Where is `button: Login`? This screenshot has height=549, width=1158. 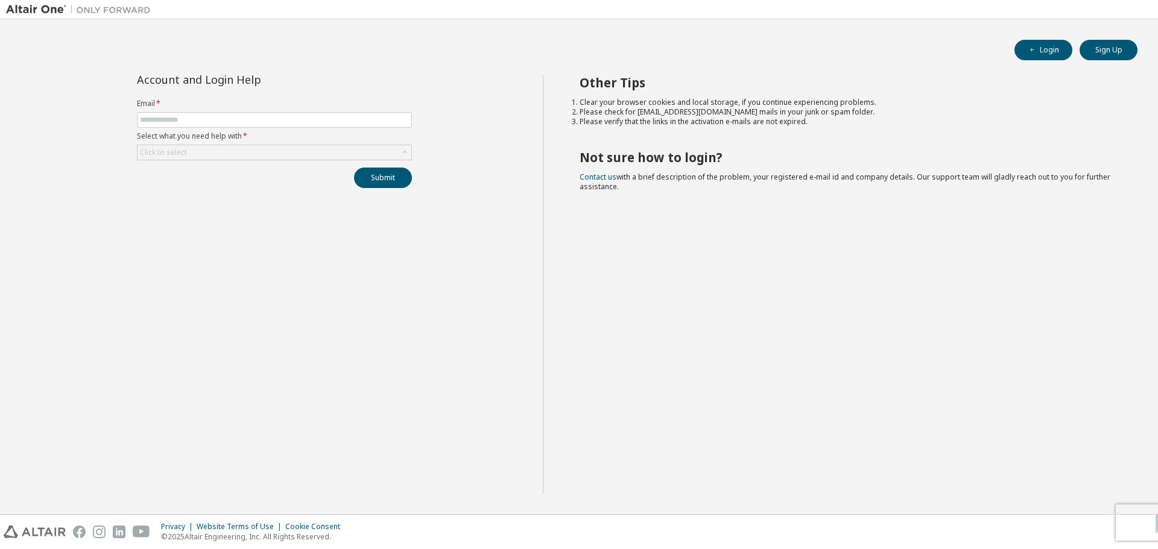 button: Login is located at coordinates (1043, 50).